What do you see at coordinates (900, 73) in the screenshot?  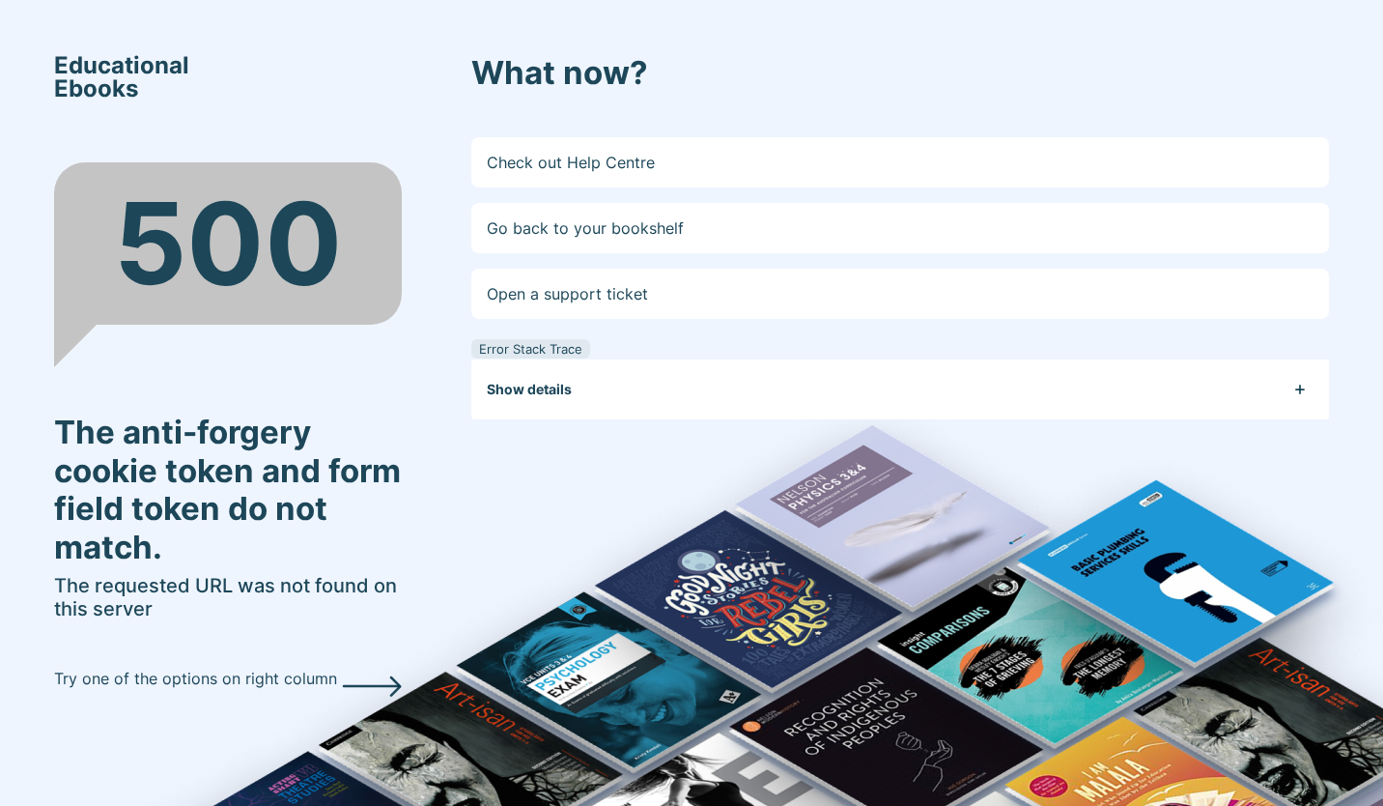 I see `h3: What now?` at bounding box center [900, 73].